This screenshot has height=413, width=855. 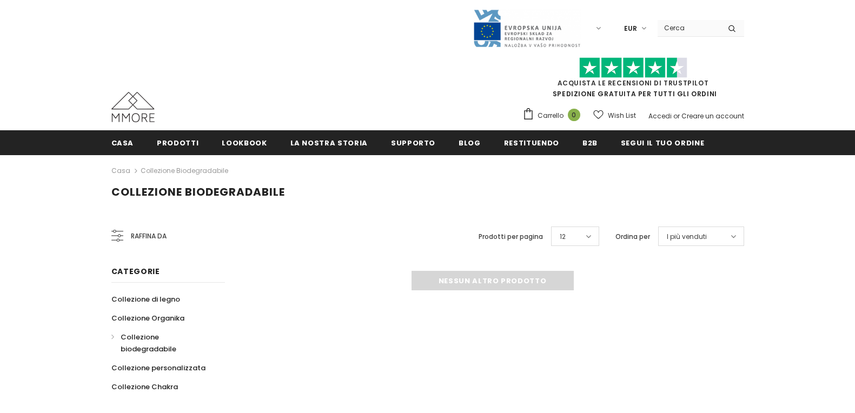 What do you see at coordinates (145, 299) in the screenshot?
I see `a: Collezione di legno` at bounding box center [145, 299].